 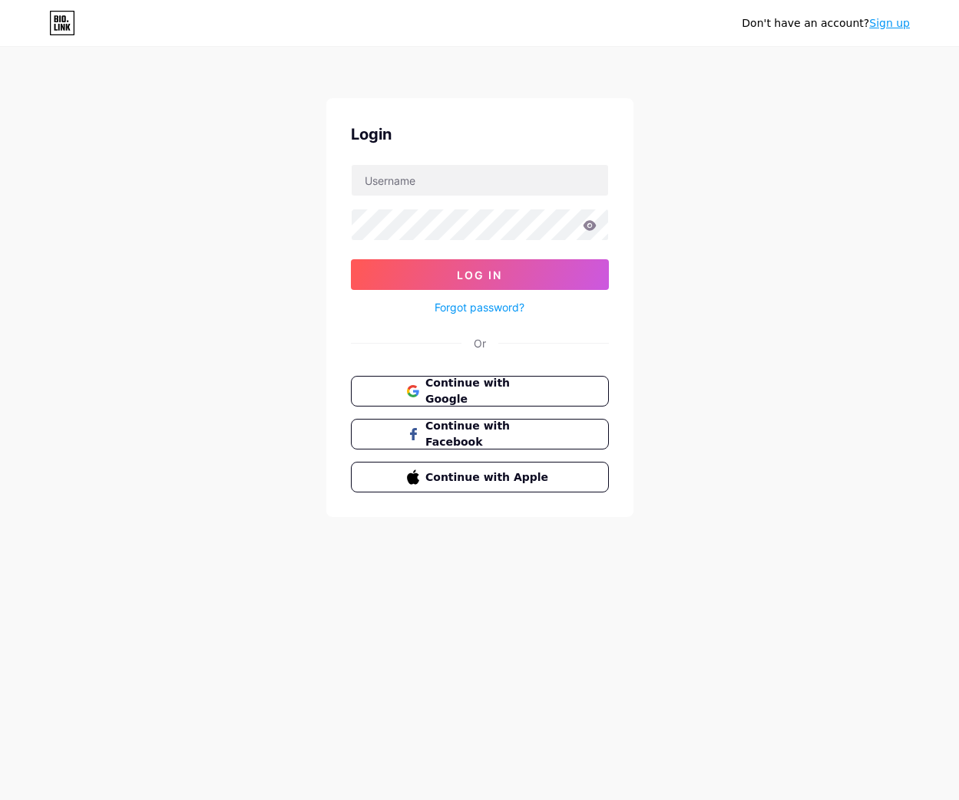 I want to click on span: Log In, so click(x=479, y=275).